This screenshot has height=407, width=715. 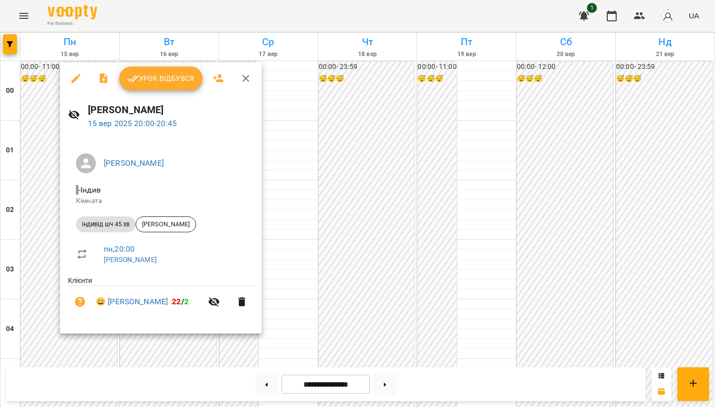 What do you see at coordinates (80, 302) in the screenshot?
I see `button: Візит ще не сплачено. Додати оплату?` at bounding box center [80, 302].